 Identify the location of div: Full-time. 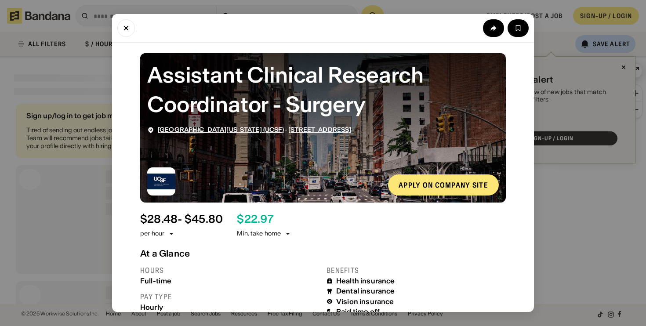
(230, 281).